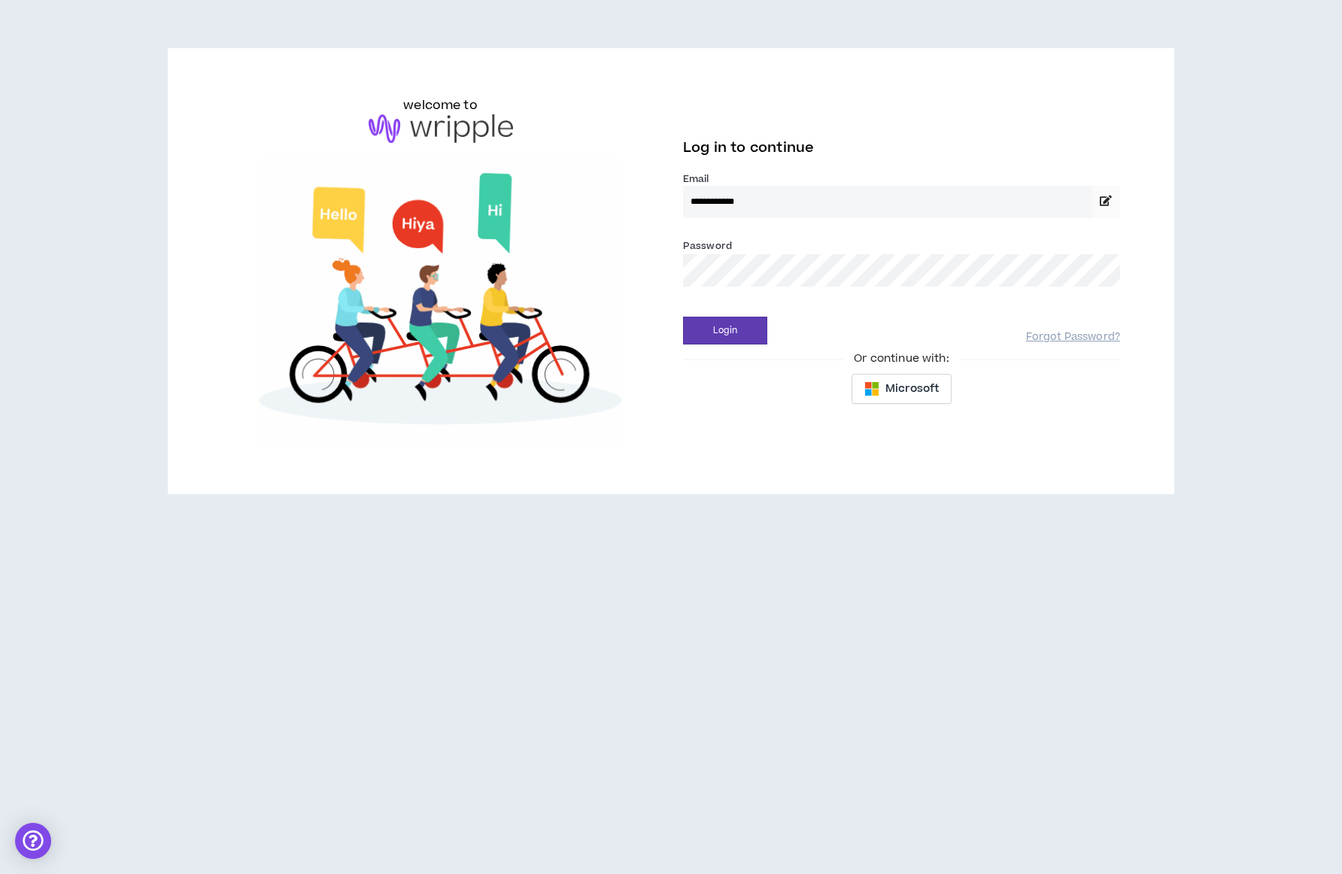 The width and height of the screenshot is (1342, 874). What do you see at coordinates (901, 389) in the screenshot?
I see `button: Microsoft` at bounding box center [901, 389].